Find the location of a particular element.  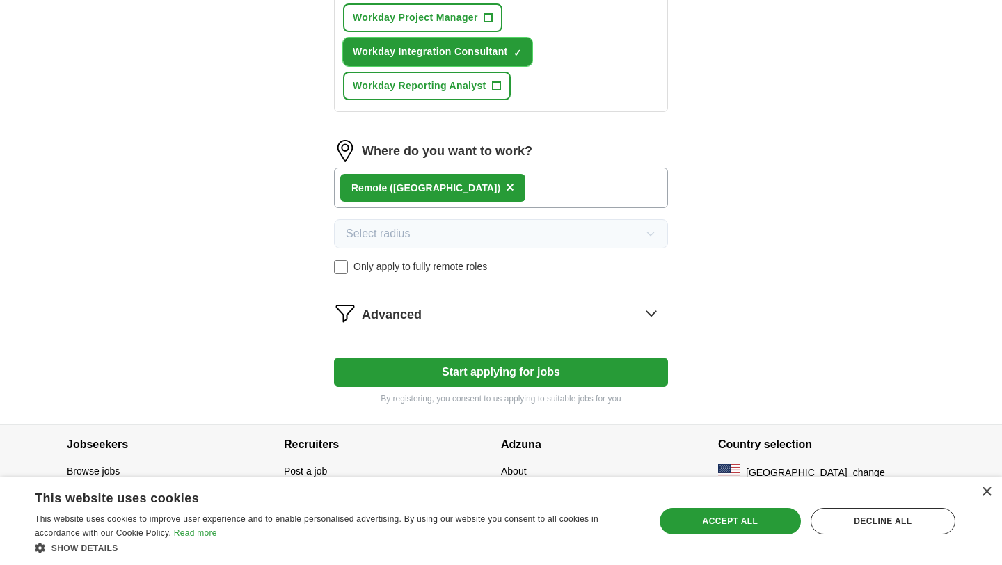

a: Browse jobs is located at coordinates (93, 471).